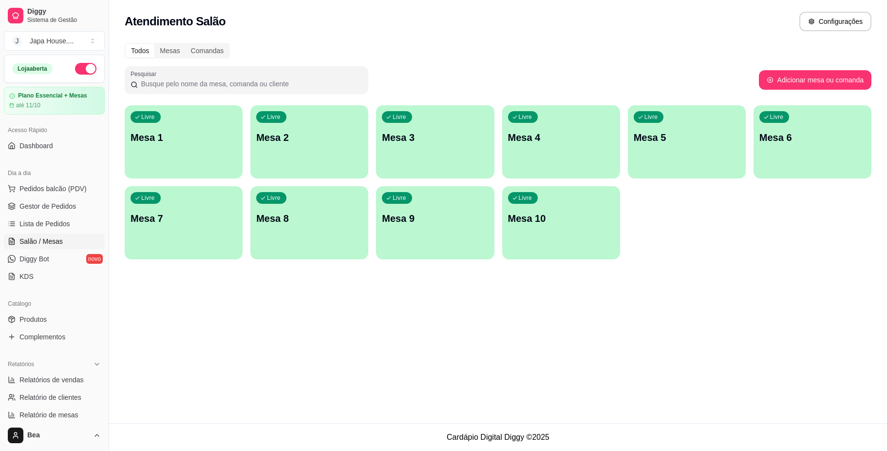 This screenshot has height=451, width=887. I want to click on button: Alterar Status, so click(86, 69).